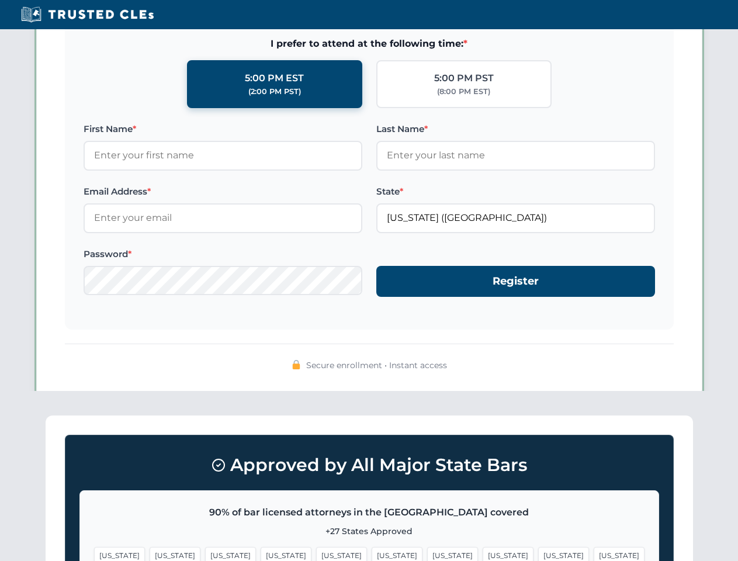 This screenshot has height=561, width=738. I want to click on div: (8:00 PM EST), so click(464, 92).